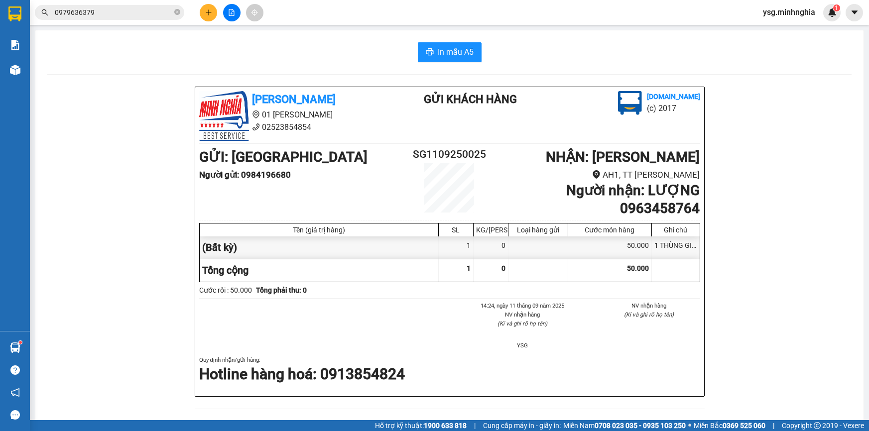 The width and height of the screenshot is (869, 431). What do you see at coordinates (675, 247) in the screenshot?
I see `div: 1 THÙNG GIẤY THUỐC NƯỚC` at bounding box center [675, 247].